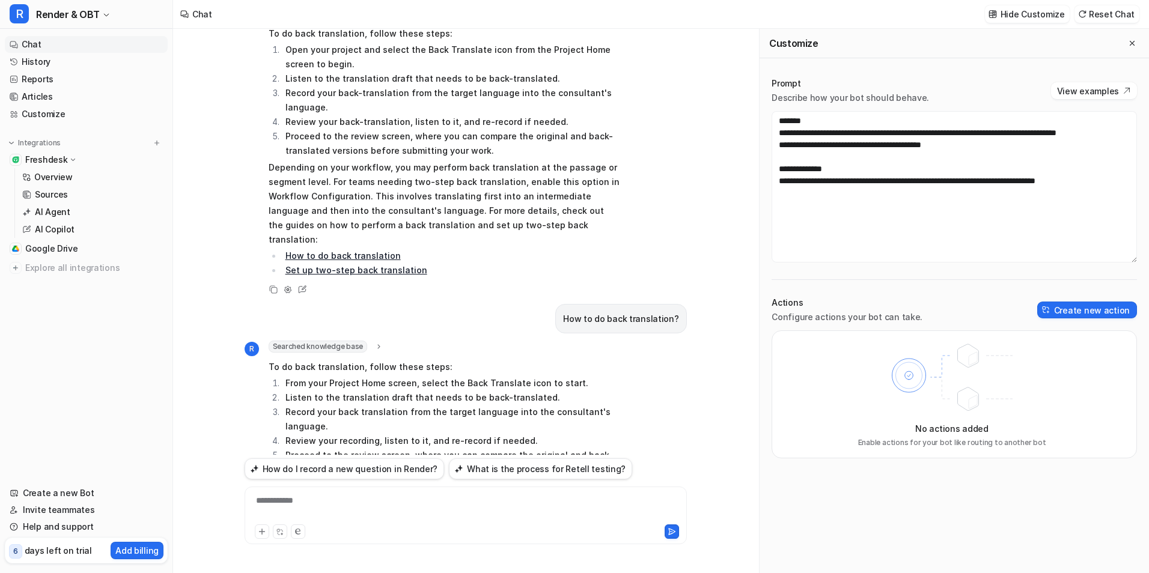 The image size is (1149, 573). I want to click on p: Configure actions your bot can take., so click(847, 317).